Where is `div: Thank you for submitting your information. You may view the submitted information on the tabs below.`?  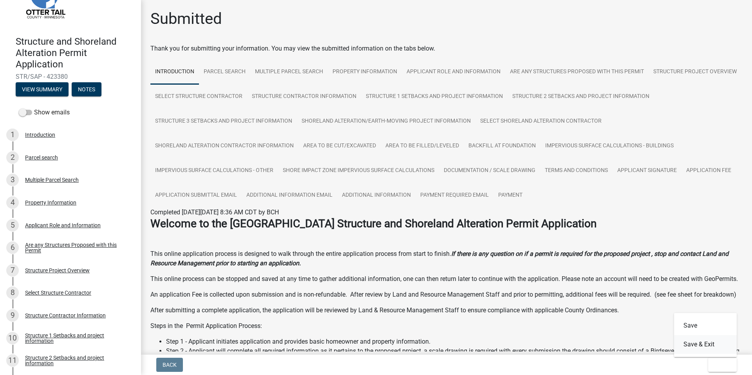
div: Thank you for submitting your information. You may view the submitted information on the tabs below. is located at coordinates (446, 49).